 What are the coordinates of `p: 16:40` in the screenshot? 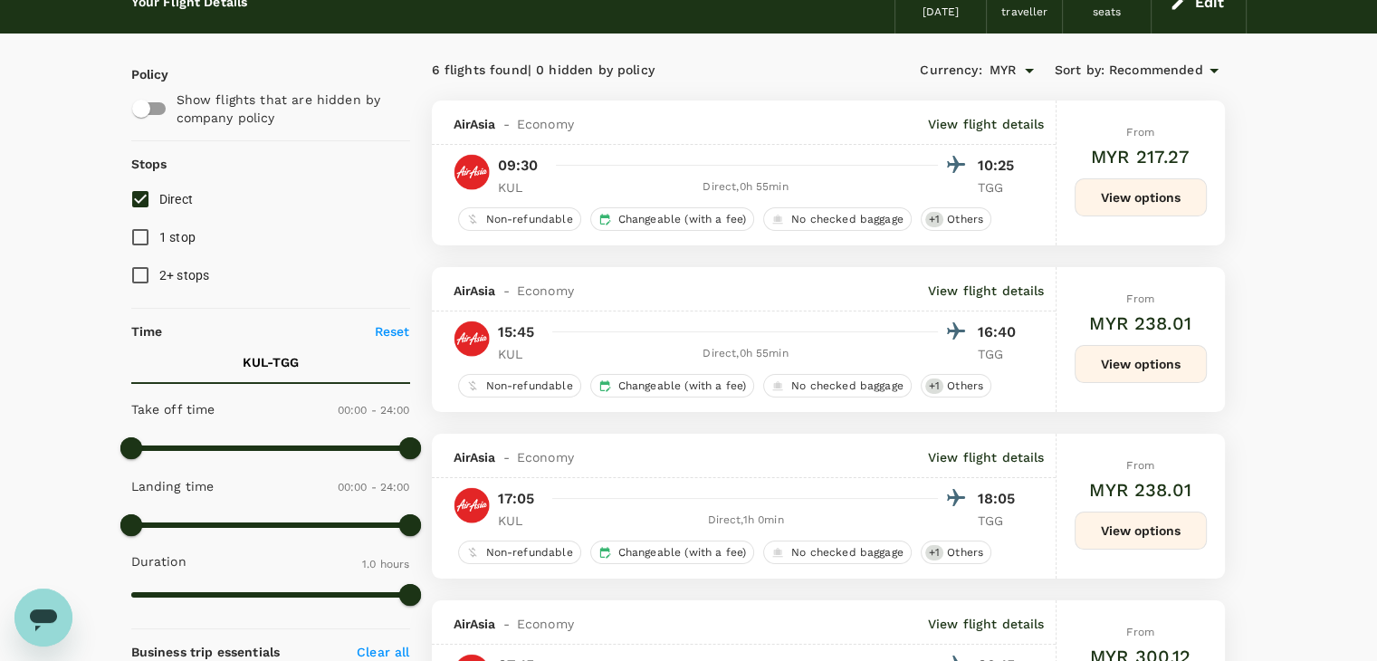 It's located at (1000, 332).